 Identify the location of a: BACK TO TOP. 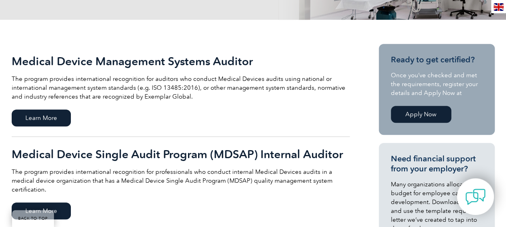
(33, 219).